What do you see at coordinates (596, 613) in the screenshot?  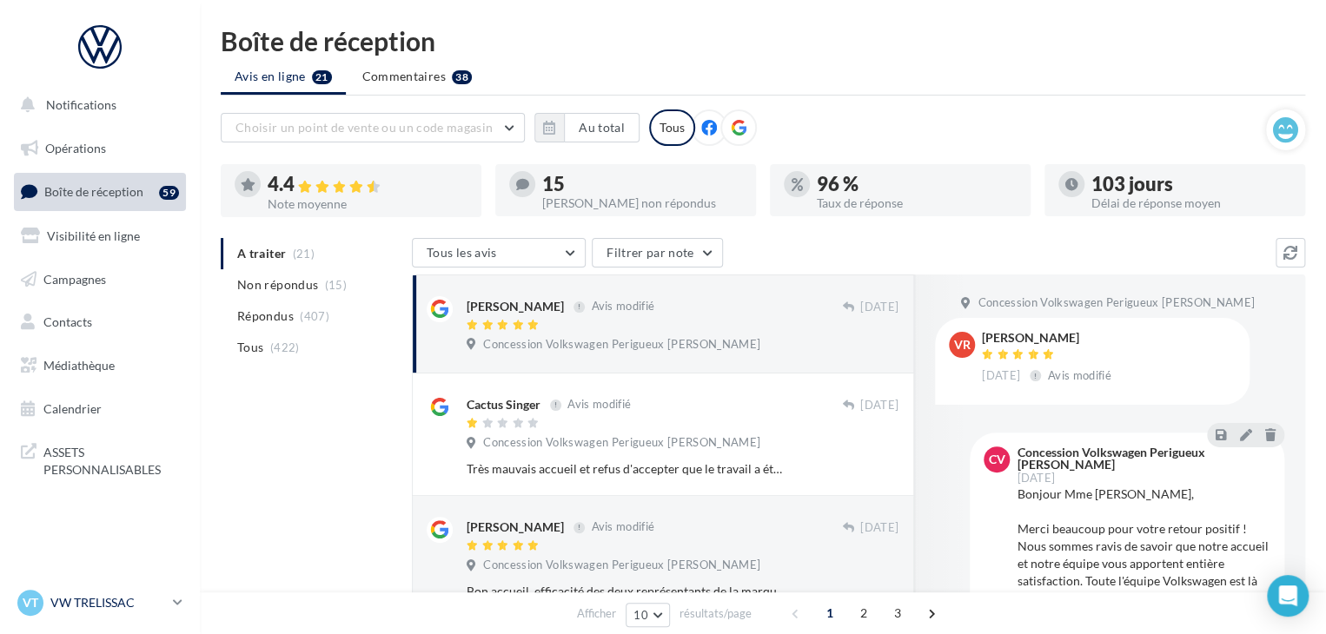 I see `span: Afficher` at bounding box center [596, 613].